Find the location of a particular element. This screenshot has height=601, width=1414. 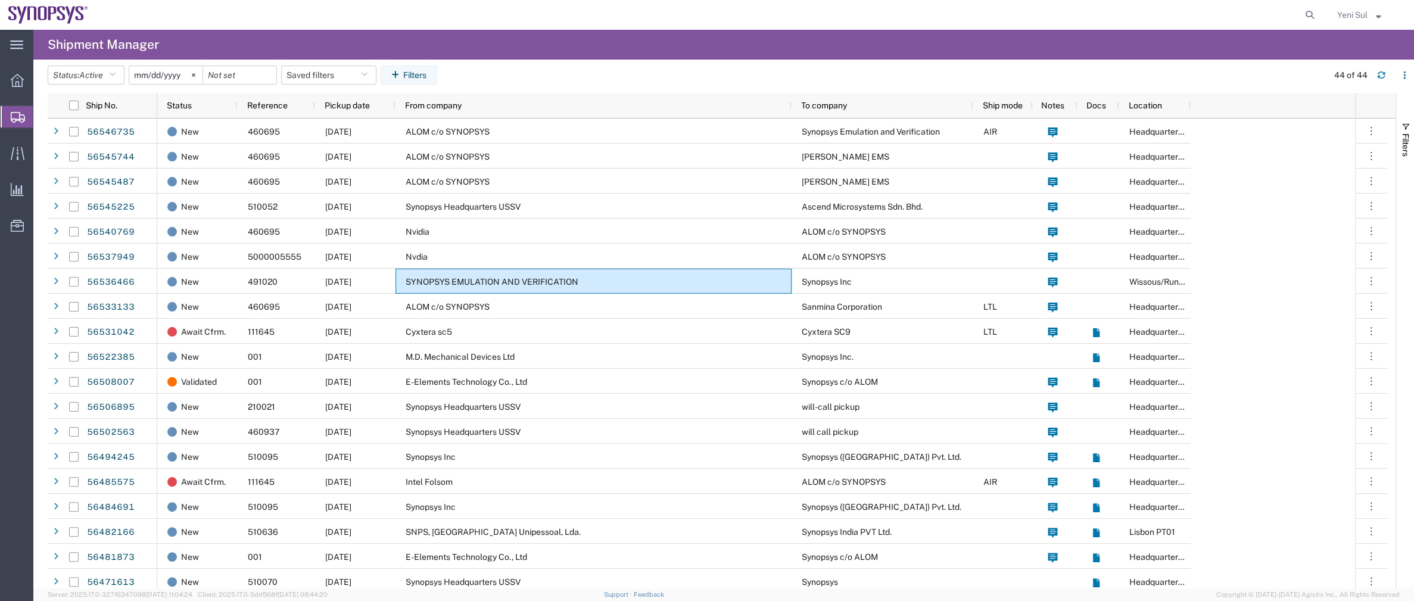

span: To company is located at coordinates (824, 105).